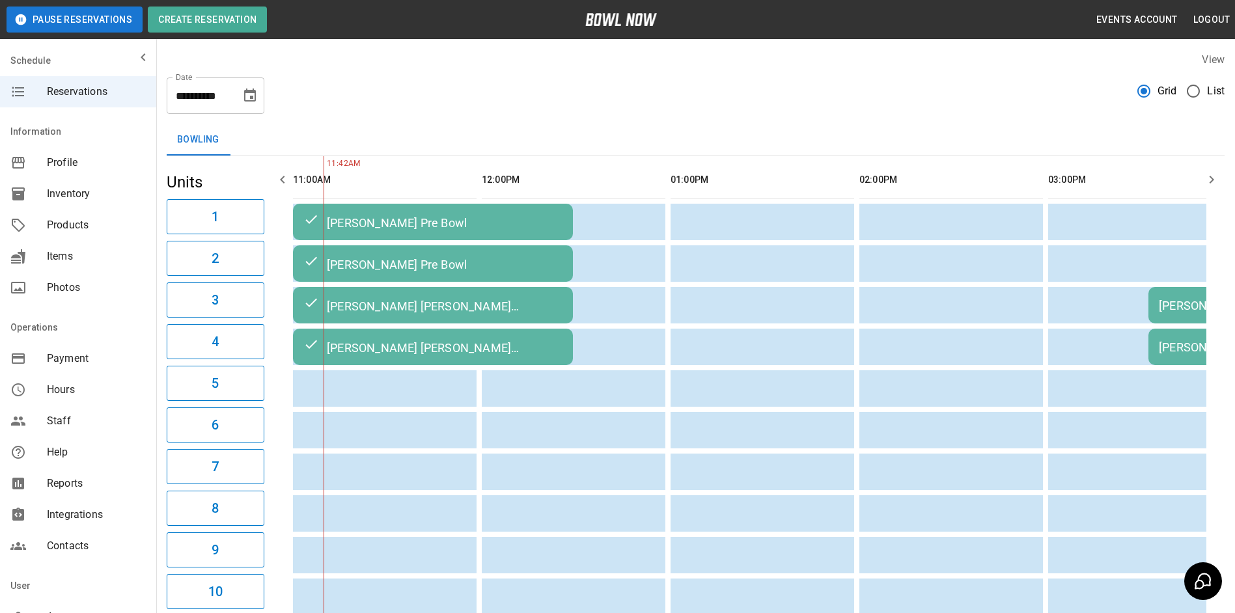  I want to click on span: Hours, so click(96, 390).